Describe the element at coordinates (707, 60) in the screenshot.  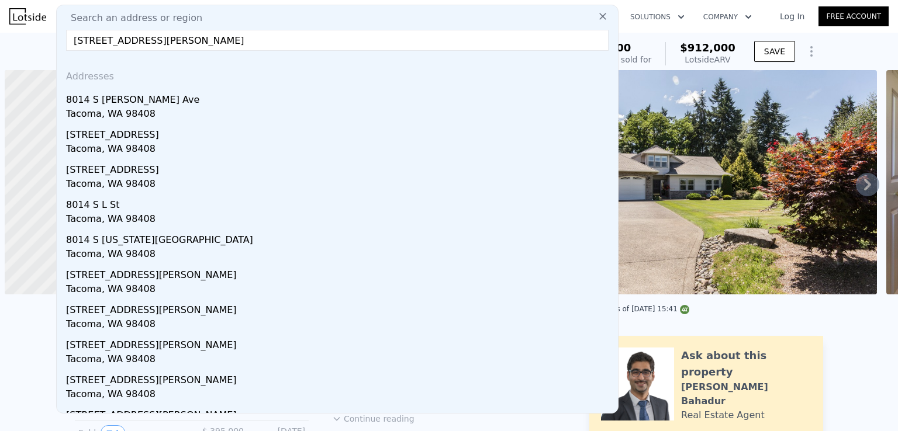
I see `div: Lotside ARV` at that location.